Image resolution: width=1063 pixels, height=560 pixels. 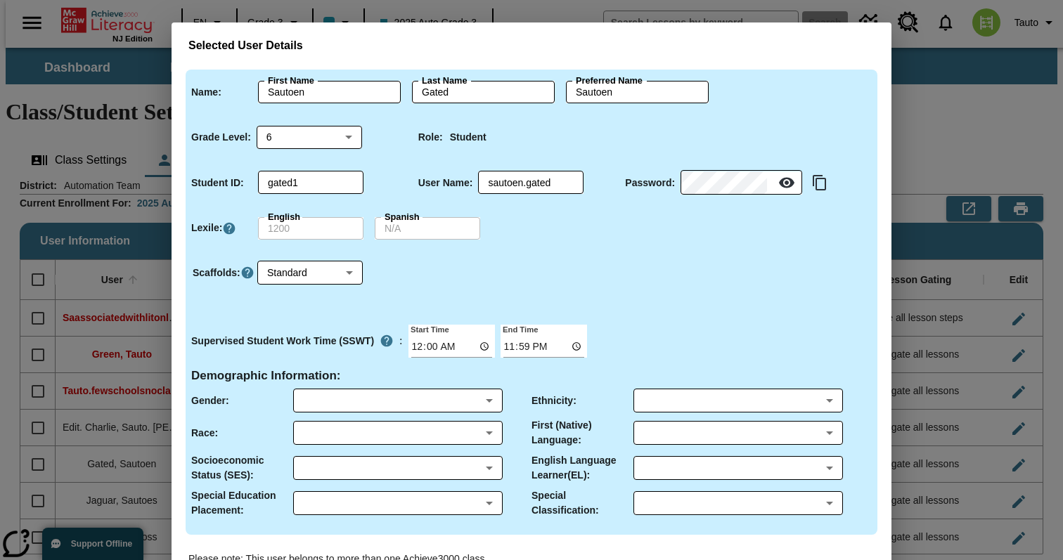 What do you see at coordinates (217, 183) in the screenshot?
I see `p: Student ID :` at bounding box center [217, 183].